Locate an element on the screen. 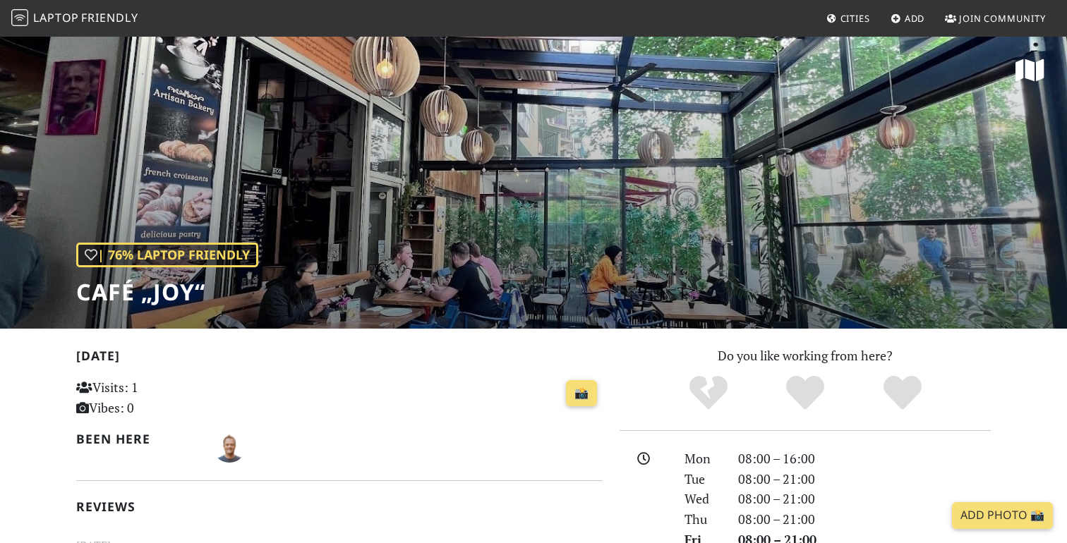  span: Nate Ritter is located at coordinates (229, 445).